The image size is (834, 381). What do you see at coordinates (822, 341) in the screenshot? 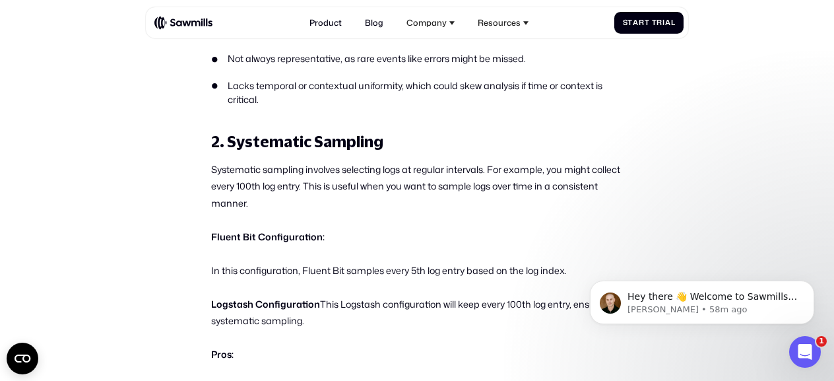
I see `span: 1` at bounding box center [822, 341].